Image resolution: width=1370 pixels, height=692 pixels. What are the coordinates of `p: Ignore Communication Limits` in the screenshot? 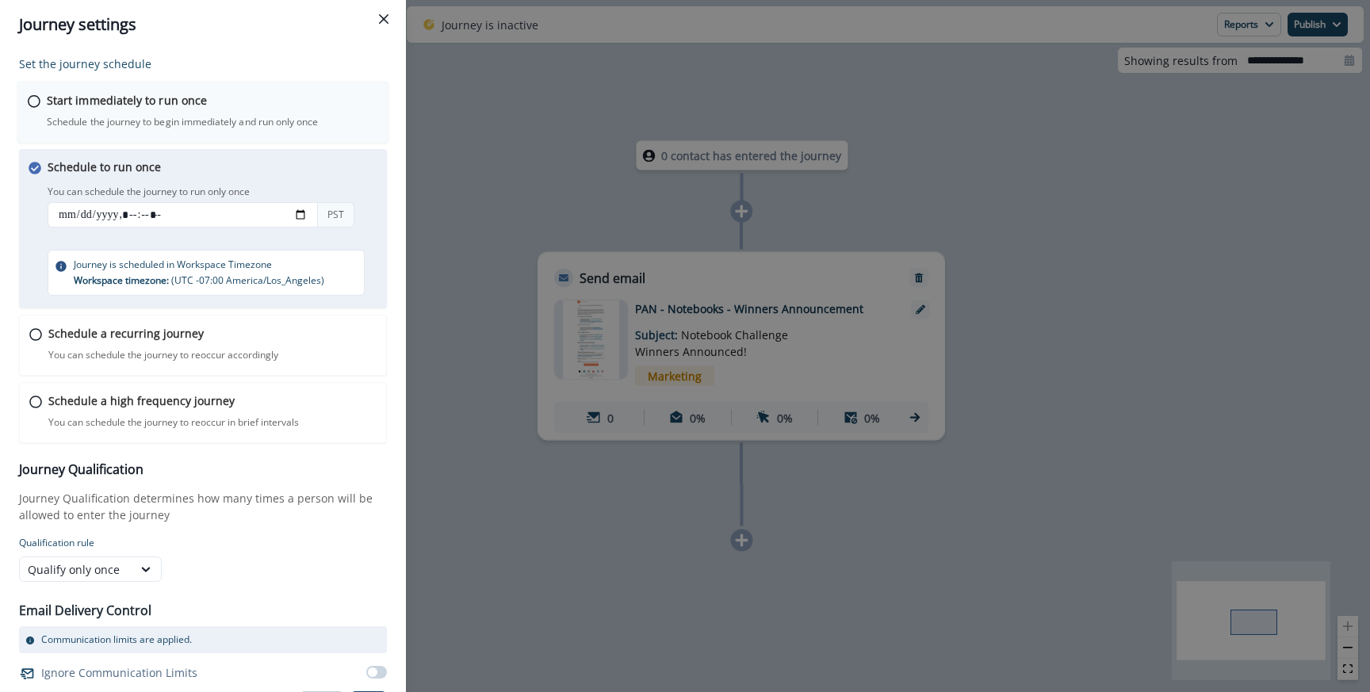 It's located at (119, 673).